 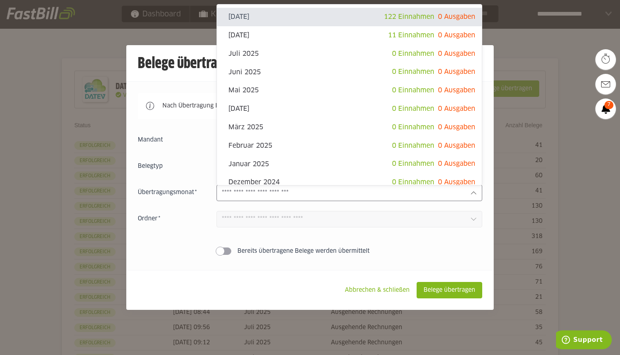 I want to click on sl-button: Abbrechen & schließen, so click(x=377, y=290).